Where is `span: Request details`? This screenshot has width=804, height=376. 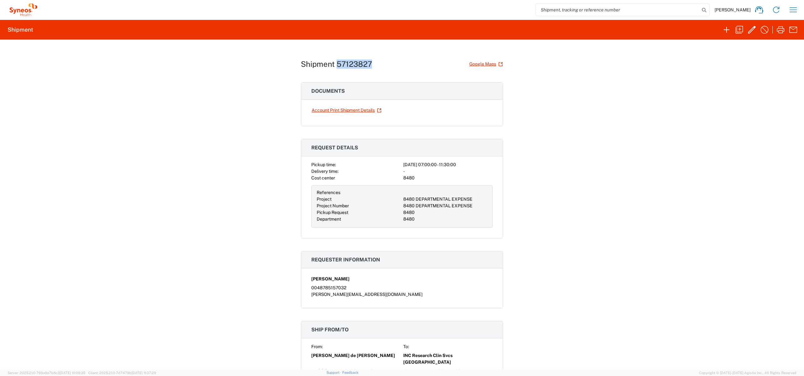
span: Request details is located at coordinates (335, 147).